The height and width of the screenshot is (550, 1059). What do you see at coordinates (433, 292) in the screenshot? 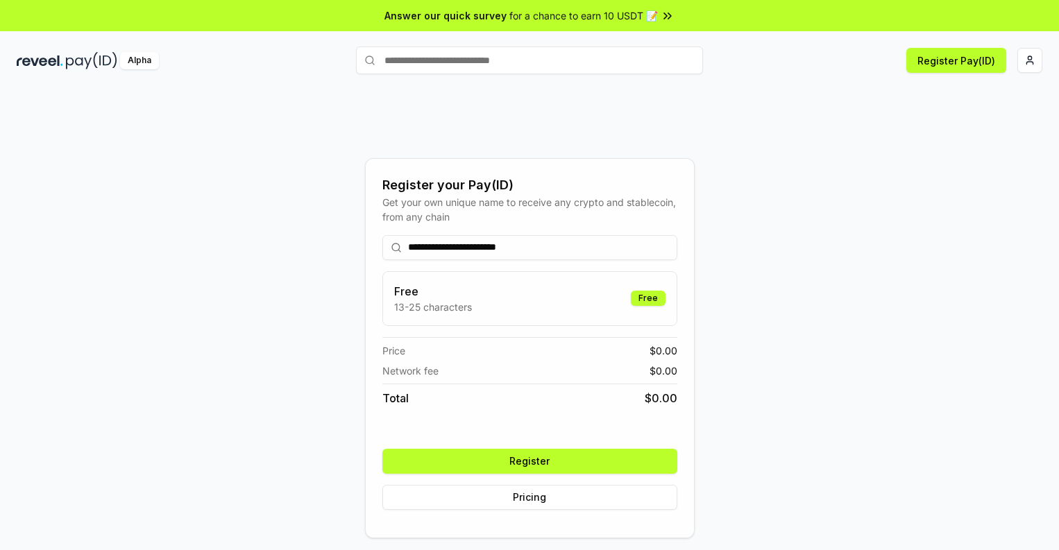
I see `h3: Free` at bounding box center [433, 292].